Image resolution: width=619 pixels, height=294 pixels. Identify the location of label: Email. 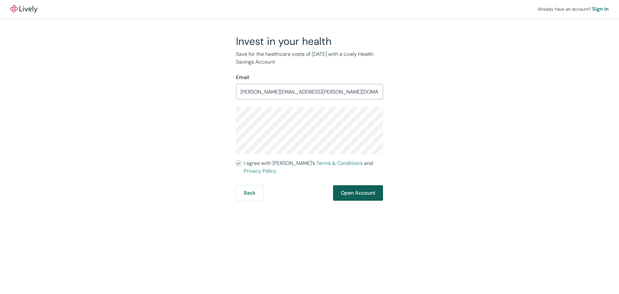
(242, 77).